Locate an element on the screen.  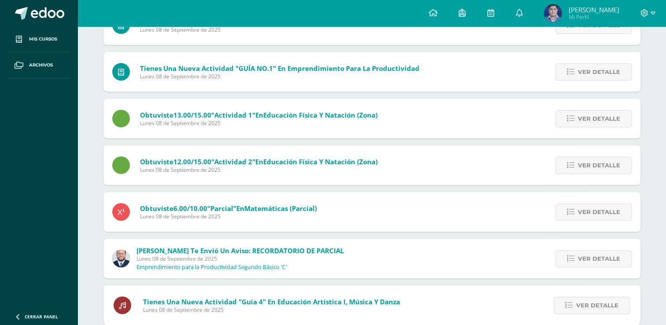
span: Tienes una nueva actividad "GUÍA NO.1" En Emprendimiento para la Productividad is located at coordinates (279, 68).